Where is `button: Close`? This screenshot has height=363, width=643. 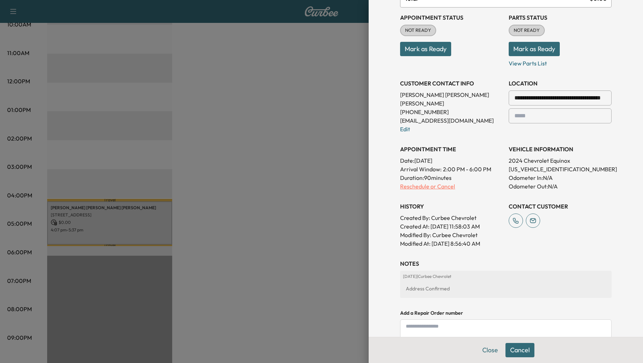
button: Close is located at coordinates (490, 350).